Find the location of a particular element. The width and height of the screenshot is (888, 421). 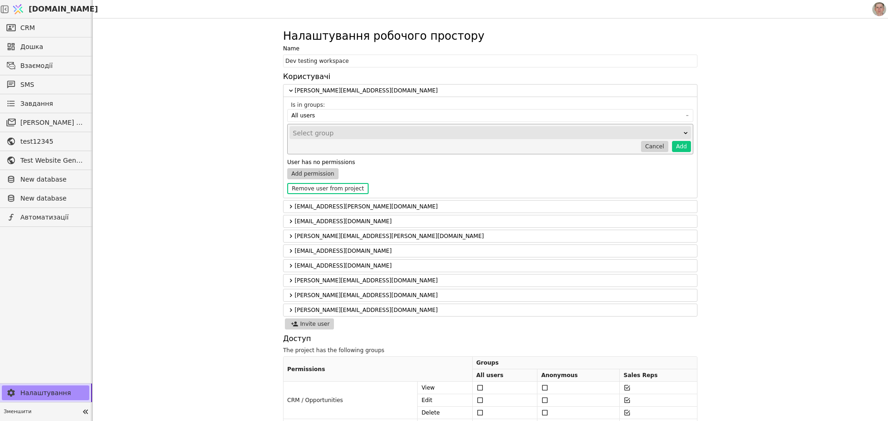

div: All users is located at coordinates (303, 116).